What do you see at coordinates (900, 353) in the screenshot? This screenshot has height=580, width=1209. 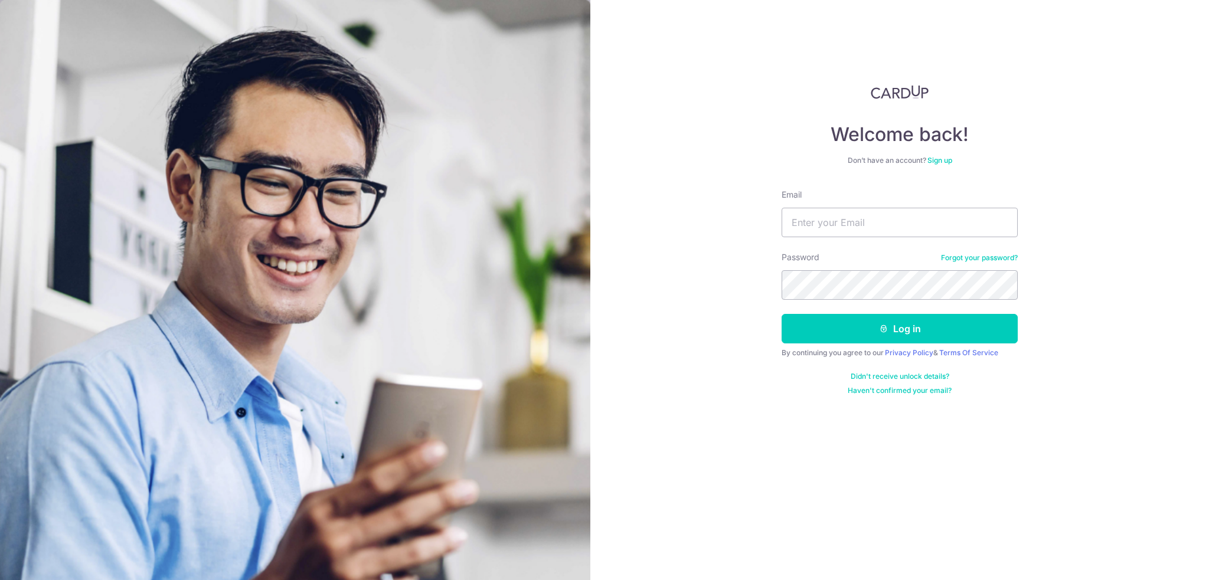 I see `div: By continuing you agree to our &` at bounding box center [900, 353].